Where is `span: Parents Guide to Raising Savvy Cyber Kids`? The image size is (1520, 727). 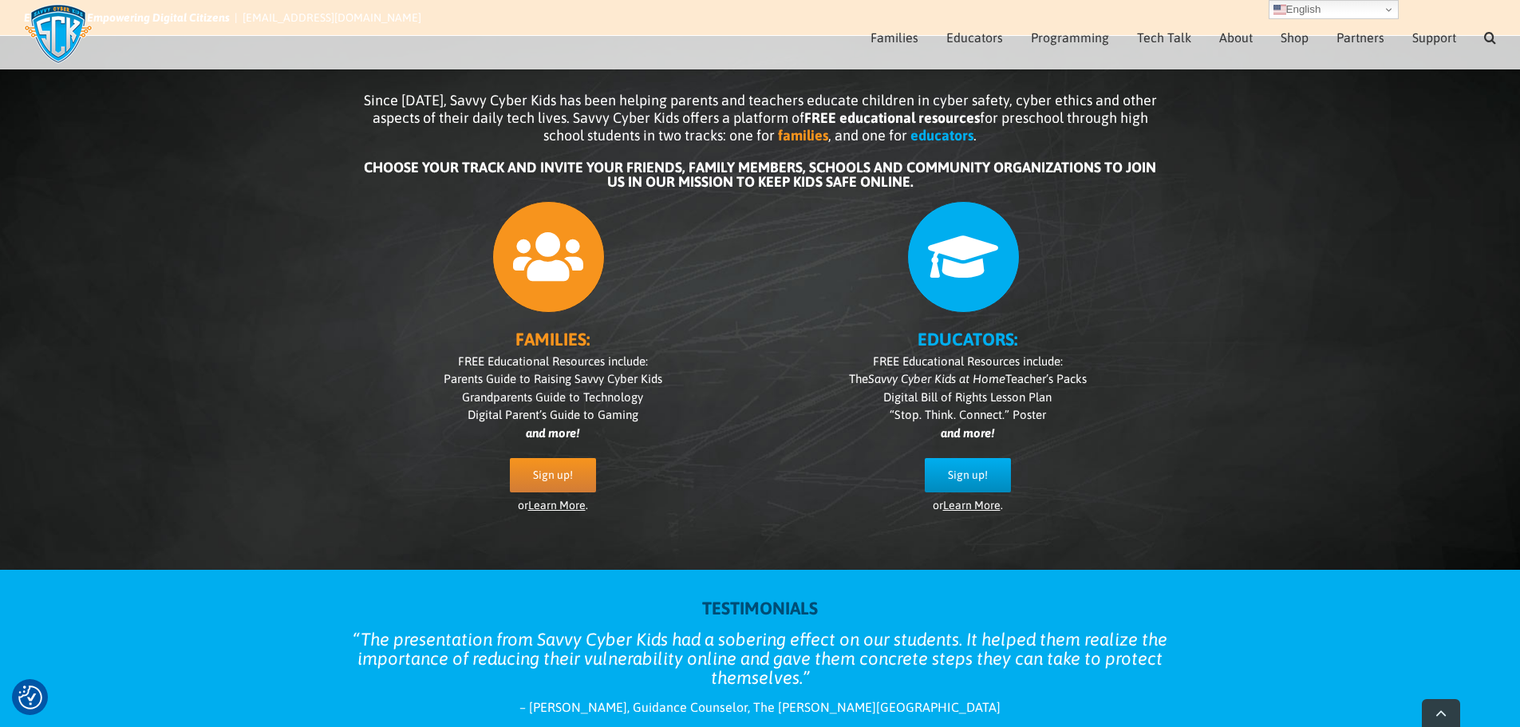 span: Parents Guide to Raising Savvy Cyber Kids is located at coordinates (553, 378).